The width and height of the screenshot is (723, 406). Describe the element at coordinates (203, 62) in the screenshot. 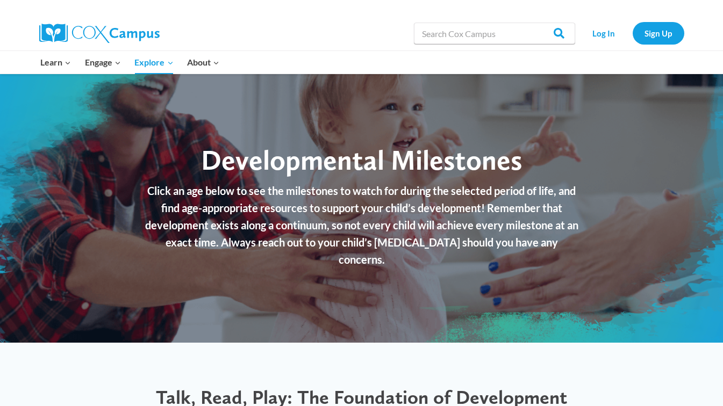

I see `span: About` at that location.